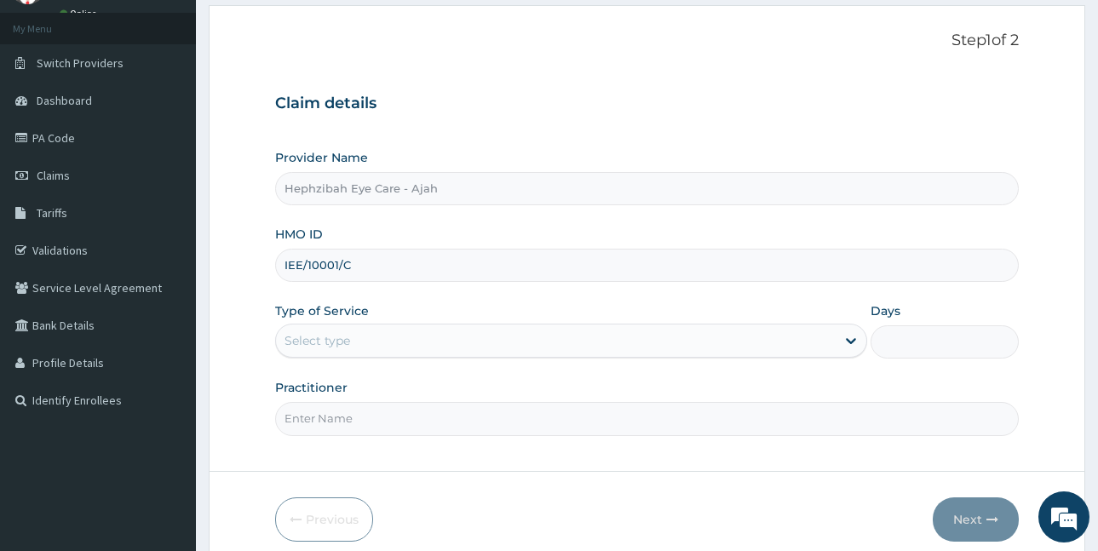  I want to click on button: Next, so click(975, 519).